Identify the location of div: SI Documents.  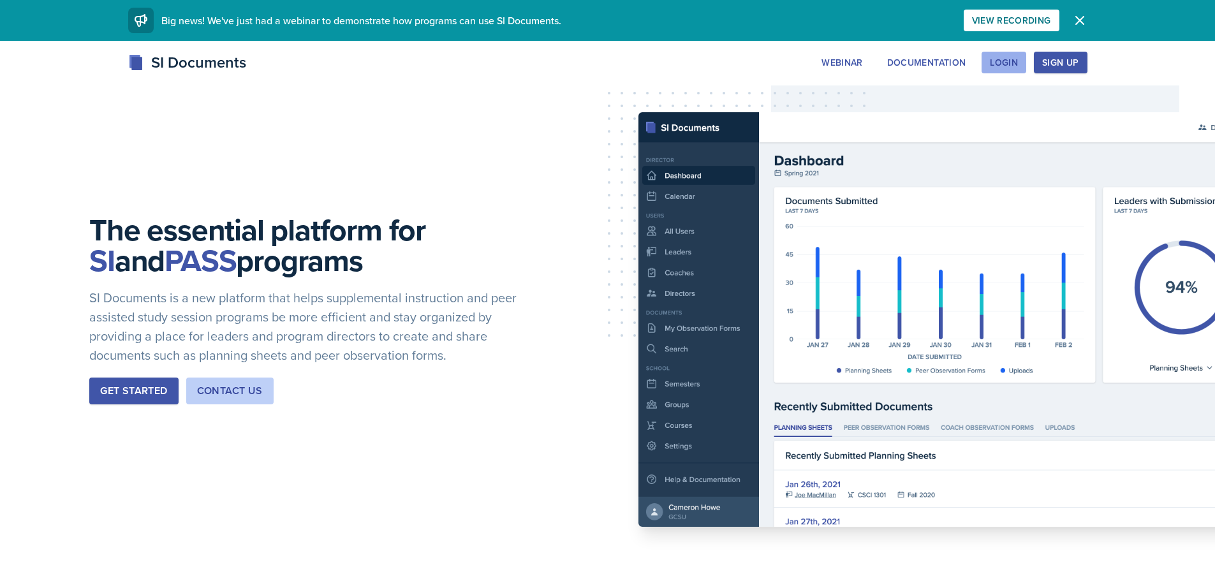
(187, 63).